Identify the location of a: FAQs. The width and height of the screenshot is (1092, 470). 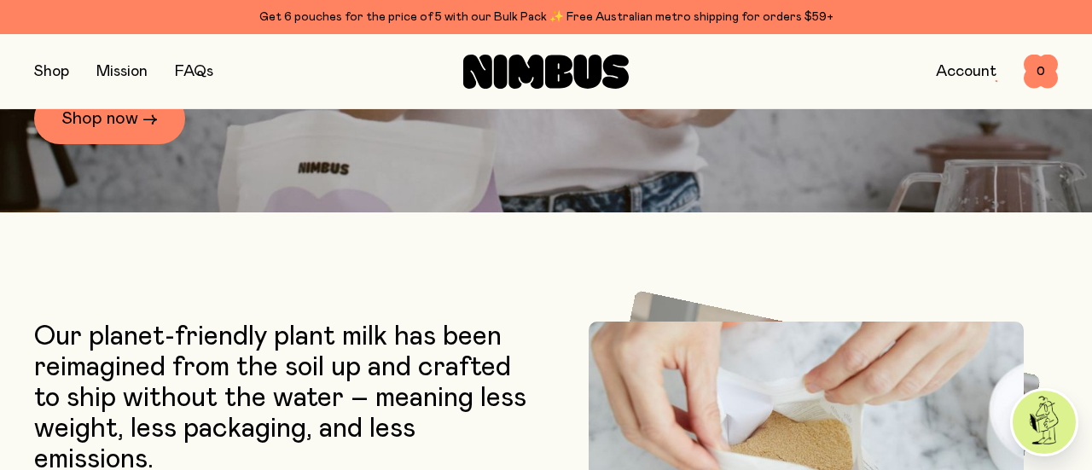
(194, 72).